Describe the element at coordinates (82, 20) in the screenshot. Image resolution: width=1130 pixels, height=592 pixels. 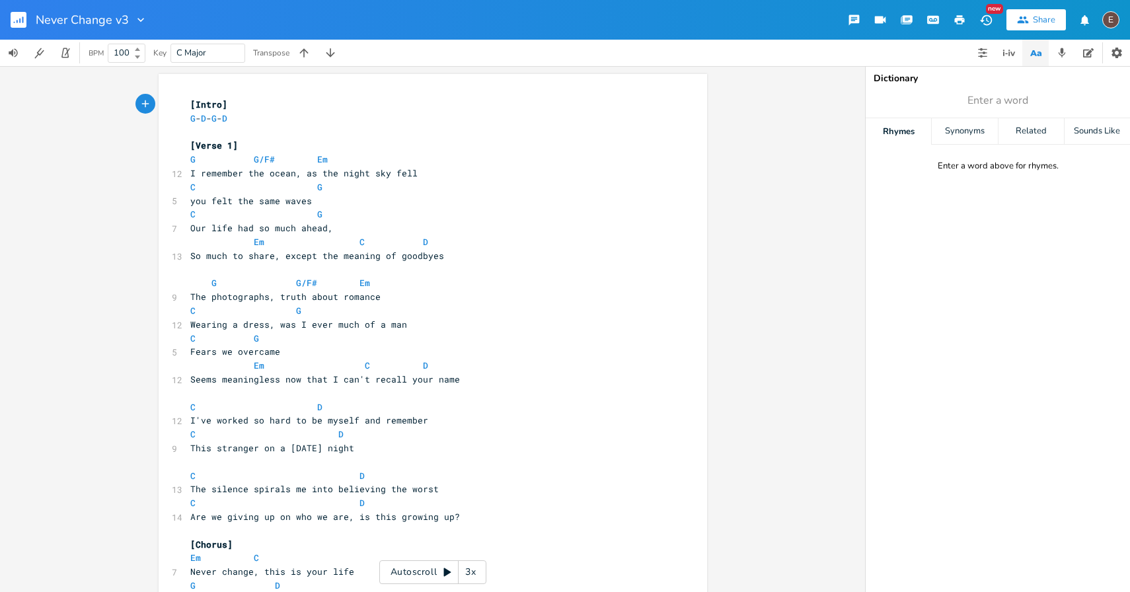
I see `span: Never Change v3` at that location.